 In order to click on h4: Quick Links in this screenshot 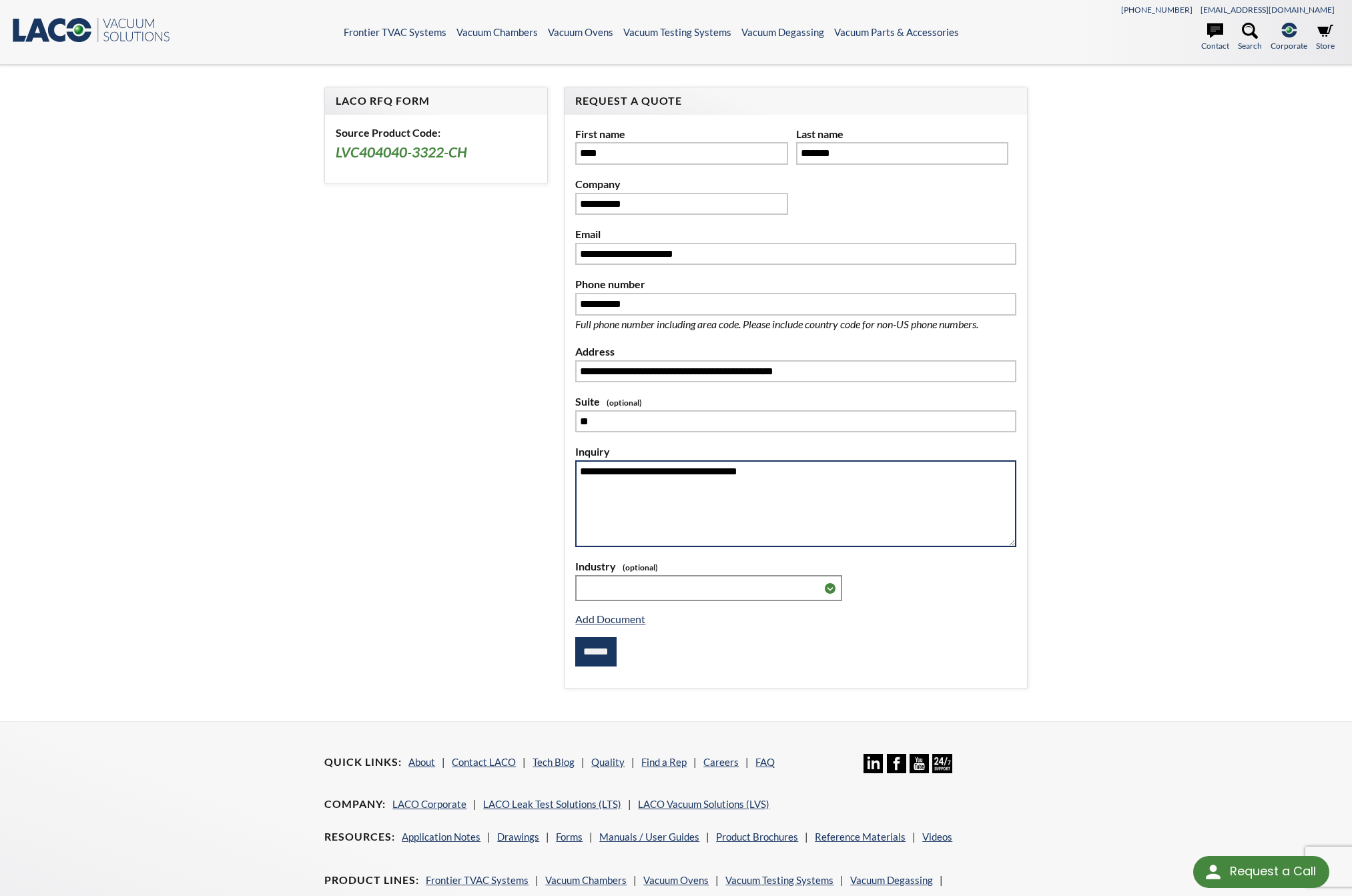, I will do `click(363, 762)`.